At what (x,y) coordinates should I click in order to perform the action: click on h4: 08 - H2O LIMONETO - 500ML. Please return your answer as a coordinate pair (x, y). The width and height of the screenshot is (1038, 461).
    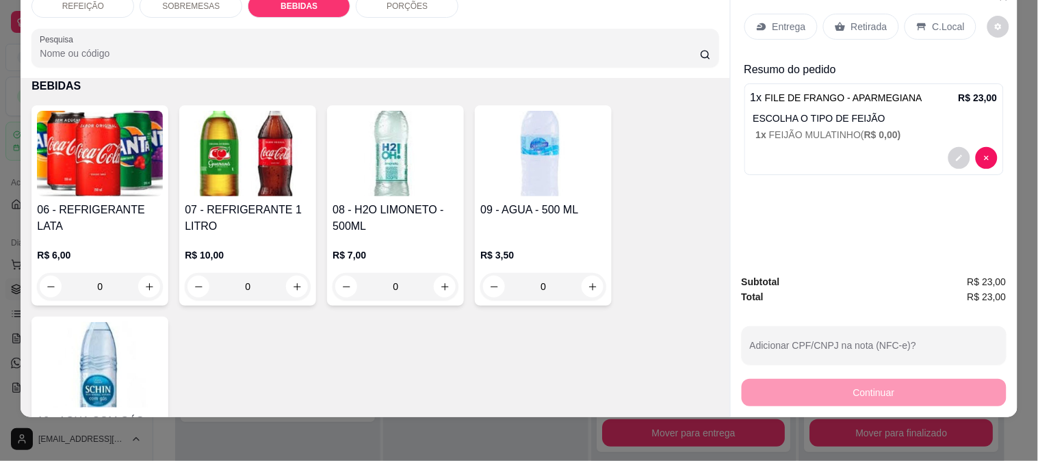
    Looking at the image, I should click on (395, 218).